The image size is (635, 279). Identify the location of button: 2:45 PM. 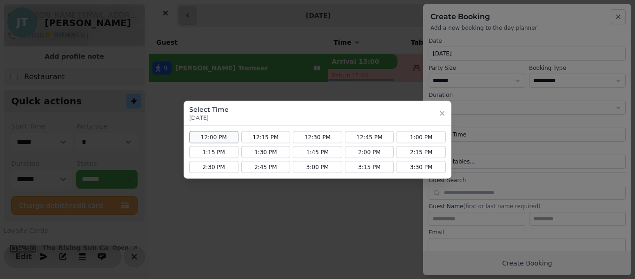
(266, 167).